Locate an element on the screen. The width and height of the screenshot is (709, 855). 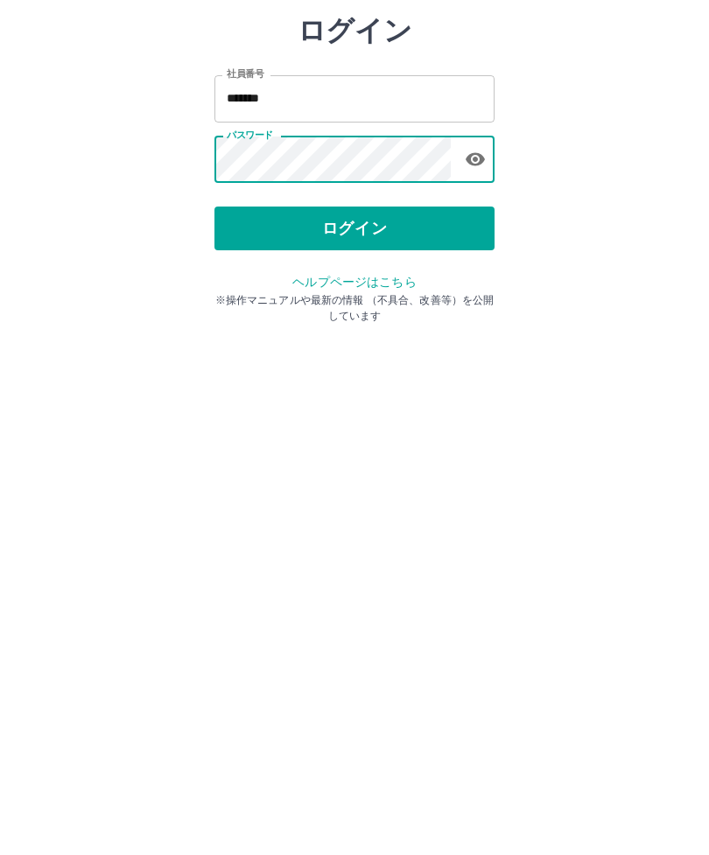
label: 社員番号 is located at coordinates (245, 170).